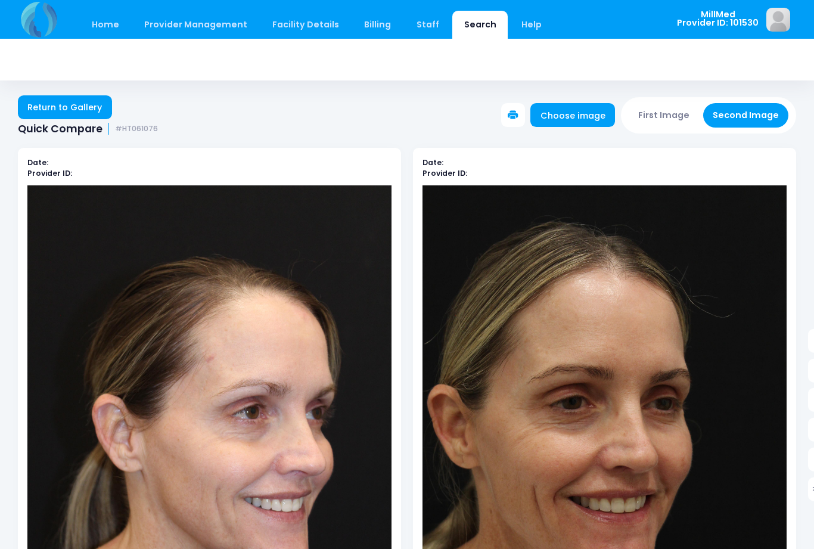  Describe the element at coordinates (746, 115) in the screenshot. I see `button: Second Image` at that location.